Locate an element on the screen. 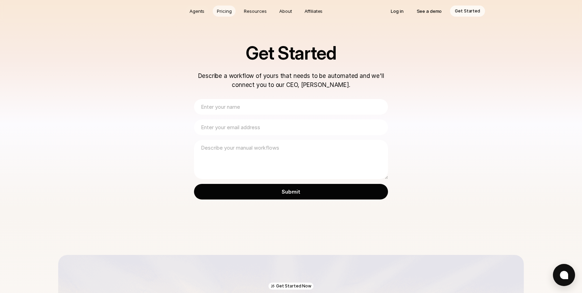  a: Pricing is located at coordinates (224, 11).